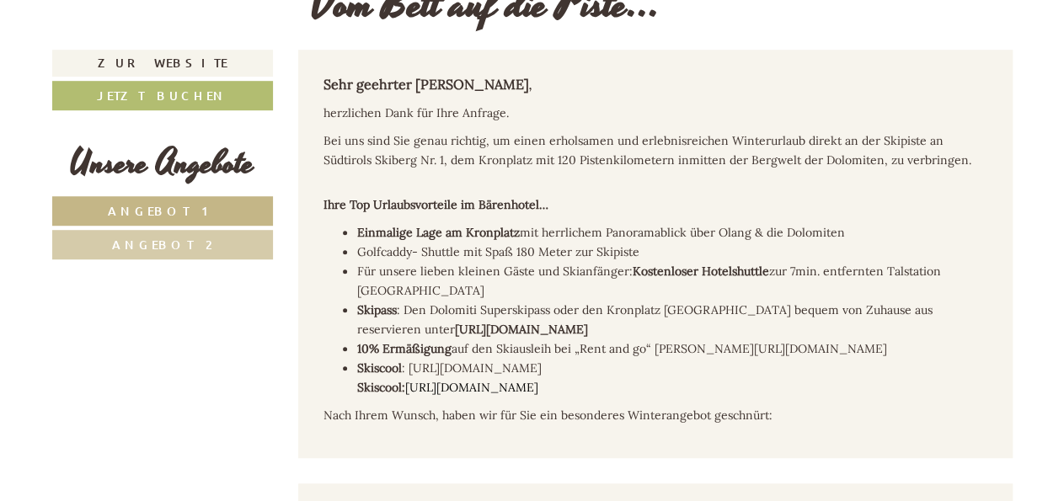 This screenshot has height=501, width=1064. What do you see at coordinates (379, 368) in the screenshot?
I see `span: Skiscool` at bounding box center [379, 368].